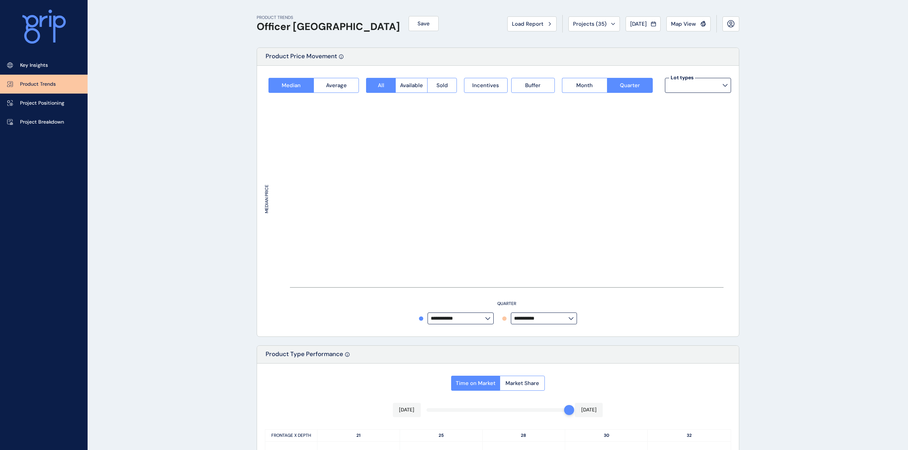 The image size is (908, 450). What do you see at coordinates (411, 85) in the screenshot?
I see `button: Available` at bounding box center [411, 85].